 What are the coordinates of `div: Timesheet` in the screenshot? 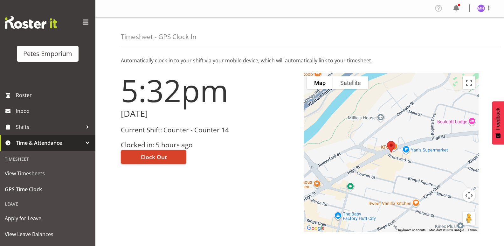 It's located at (48, 159).